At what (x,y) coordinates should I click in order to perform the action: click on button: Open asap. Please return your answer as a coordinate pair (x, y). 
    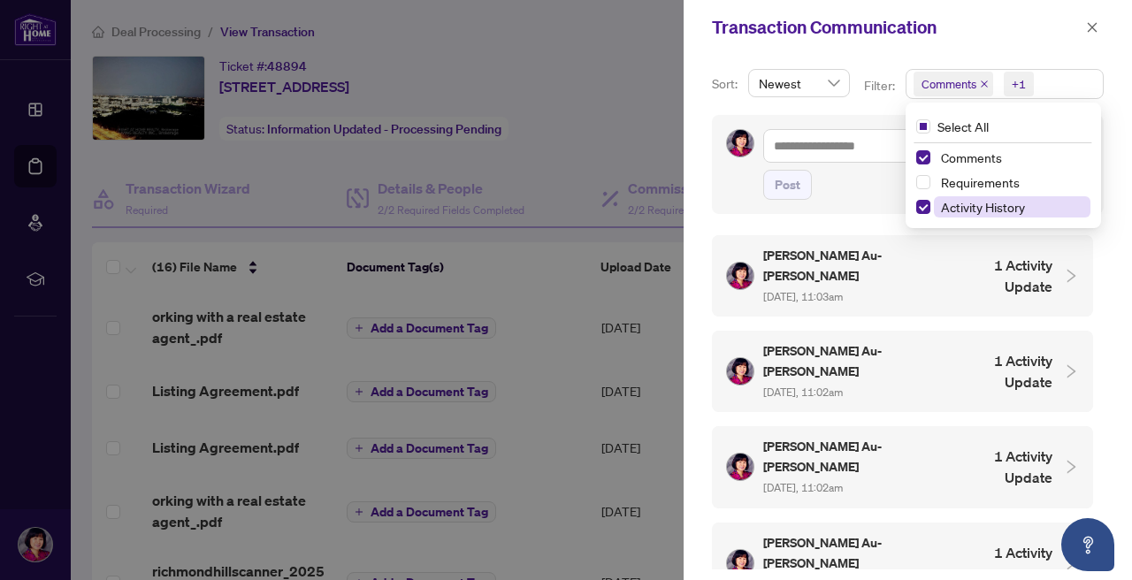
    Looking at the image, I should click on (1088, 545).